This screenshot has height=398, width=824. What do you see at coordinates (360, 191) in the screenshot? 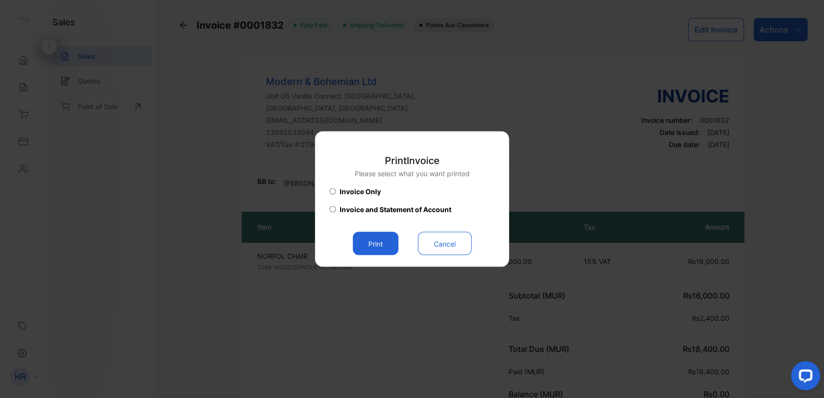
I see `span: Invoice Only` at bounding box center [360, 191].